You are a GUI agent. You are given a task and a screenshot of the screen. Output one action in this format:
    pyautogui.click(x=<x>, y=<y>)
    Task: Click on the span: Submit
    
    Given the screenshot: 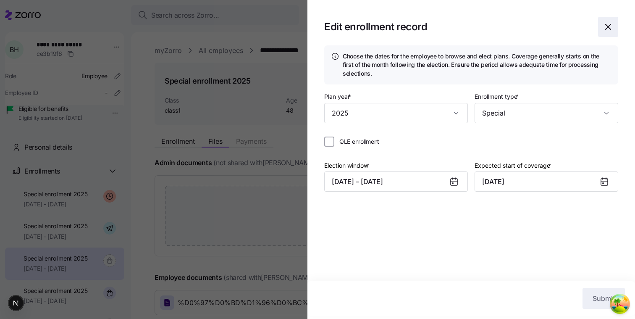 What is the action you would take?
    pyautogui.click(x=603, y=298)
    